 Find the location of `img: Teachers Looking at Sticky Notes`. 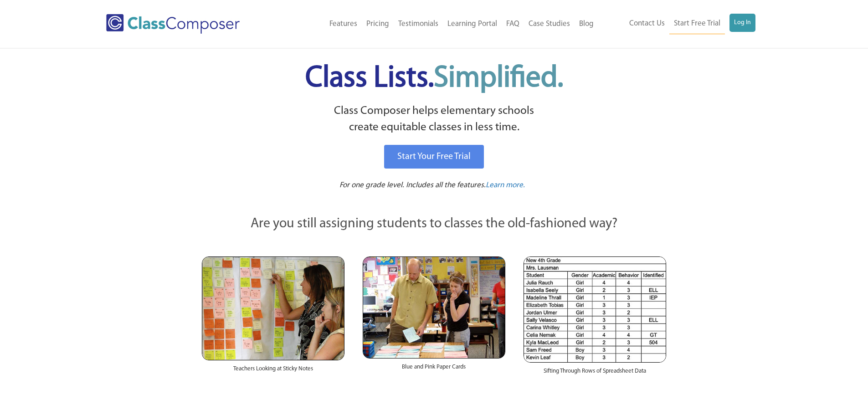

img: Teachers Looking at Sticky Notes is located at coordinates (273, 308).